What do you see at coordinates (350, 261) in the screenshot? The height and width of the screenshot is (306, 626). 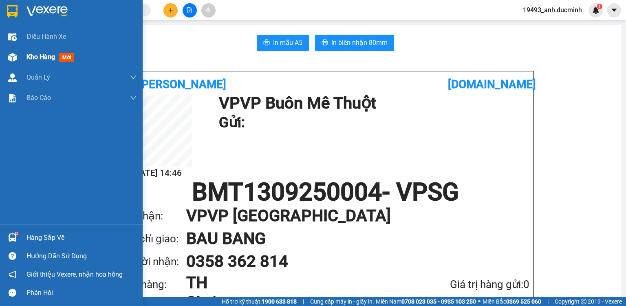 I see `h1: 0358 362 814` at bounding box center [350, 261].